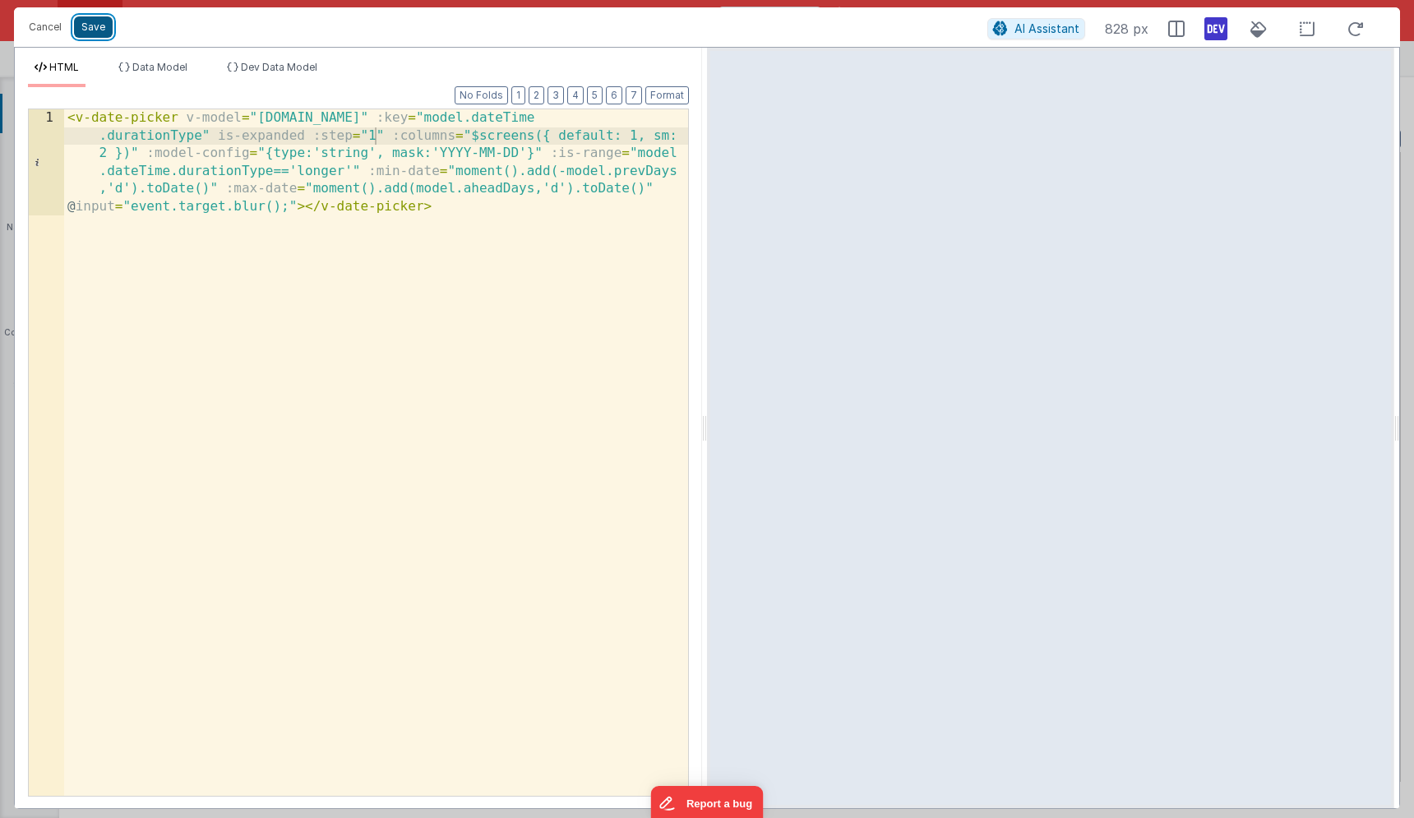  What do you see at coordinates (93, 27) in the screenshot?
I see `button: Save` at bounding box center [93, 27].